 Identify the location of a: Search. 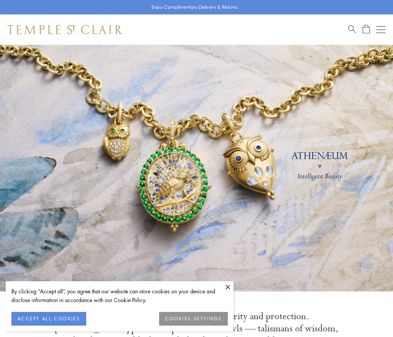
(352, 29).